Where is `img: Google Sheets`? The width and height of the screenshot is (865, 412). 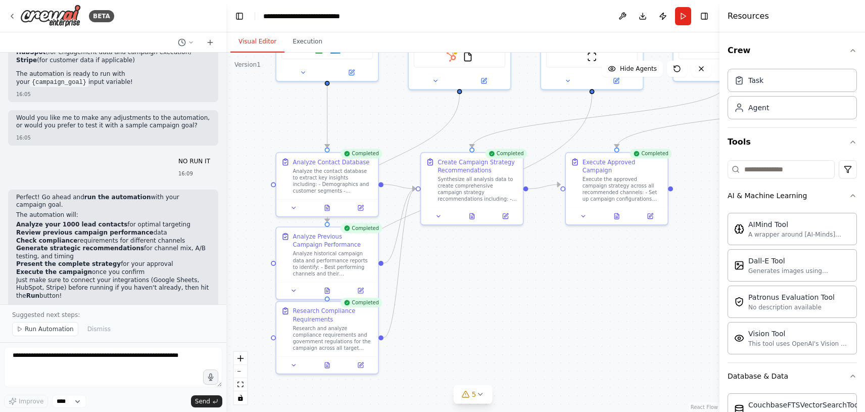 img: Google Sheets is located at coordinates (319, 49).